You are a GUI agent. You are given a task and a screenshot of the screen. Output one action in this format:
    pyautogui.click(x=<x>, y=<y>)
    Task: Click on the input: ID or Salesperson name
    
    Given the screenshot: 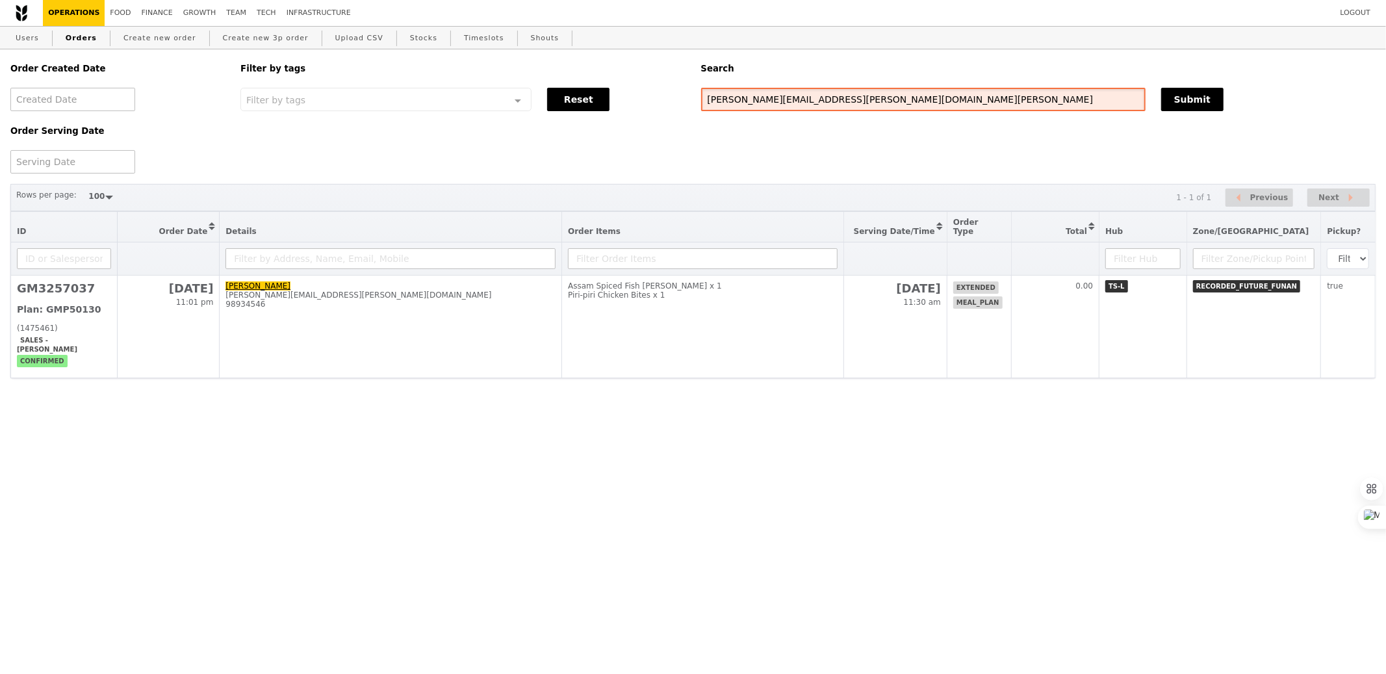 What is the action you would take?
    pyautogui.click(x=64, y=259)
    